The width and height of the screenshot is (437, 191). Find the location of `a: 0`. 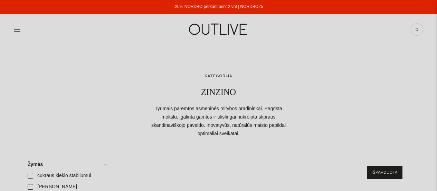

a: 0 is located at coordinates (417, 29).